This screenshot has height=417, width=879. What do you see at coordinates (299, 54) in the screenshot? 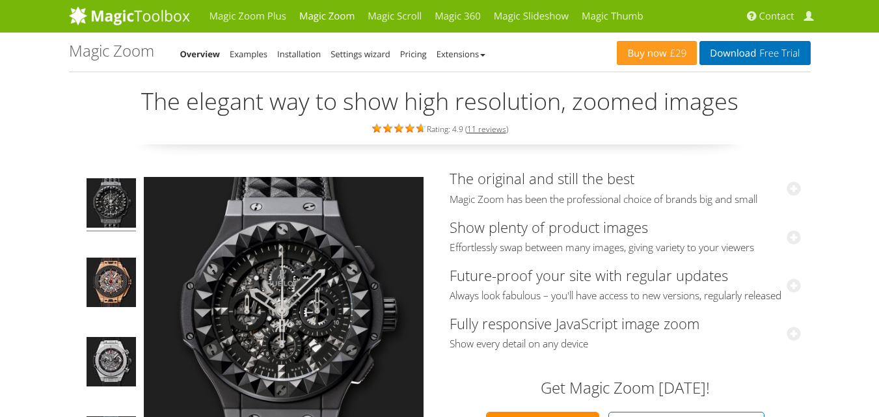
I see `a: Installation` at bounding box center [299, 54].